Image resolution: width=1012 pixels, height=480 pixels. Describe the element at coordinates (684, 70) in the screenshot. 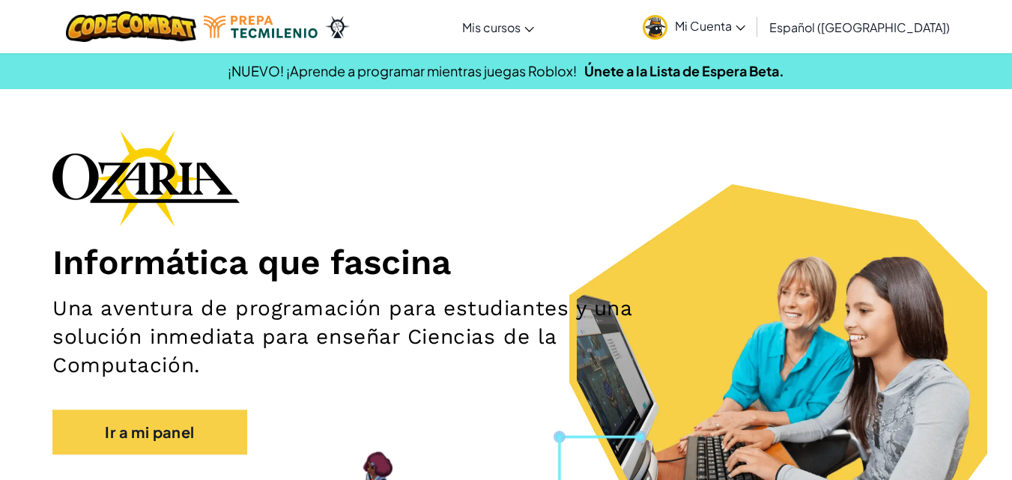

I see `a: Únete a la Lista de Espera Beta.` at that location.